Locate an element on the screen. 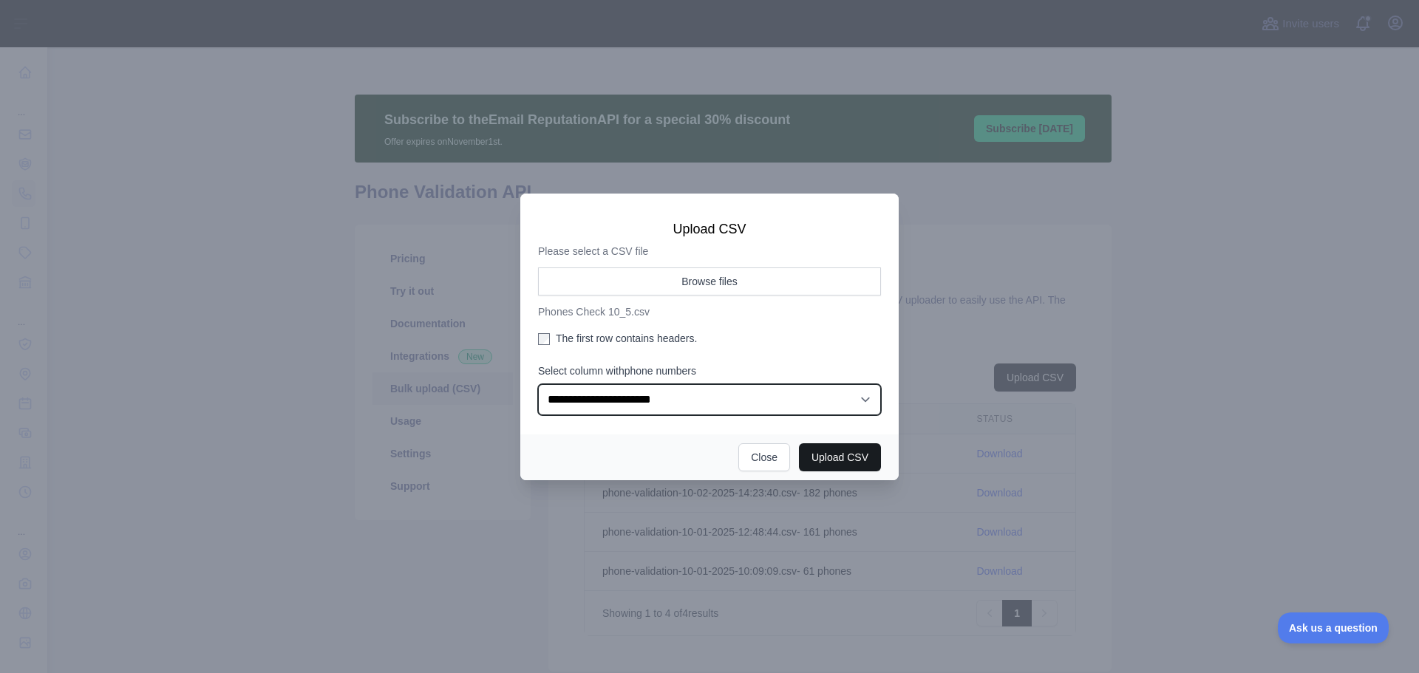  button: Close is located at coordinates (764, 457).